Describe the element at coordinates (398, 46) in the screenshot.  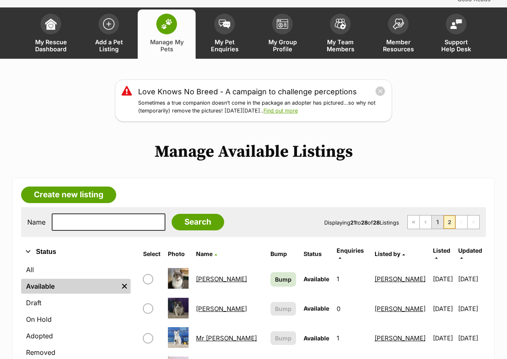
I see `span: Member Resources` at that location.